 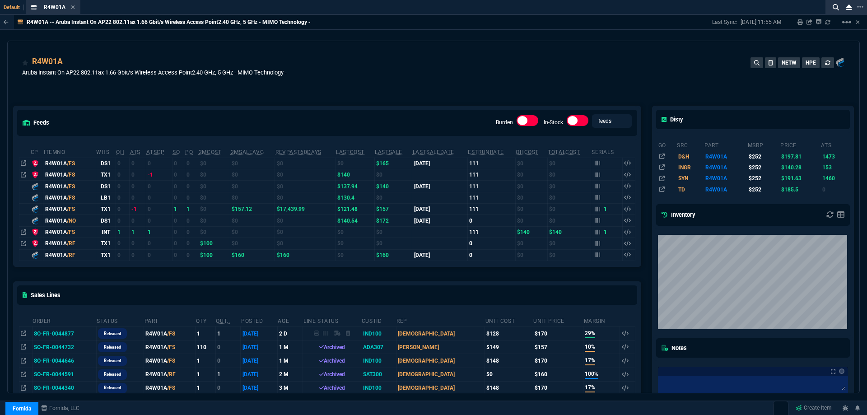 What do you see at coordinates (106, 186) in the screenshot?
I see `td: DS1` at bounding box center [106, 186].